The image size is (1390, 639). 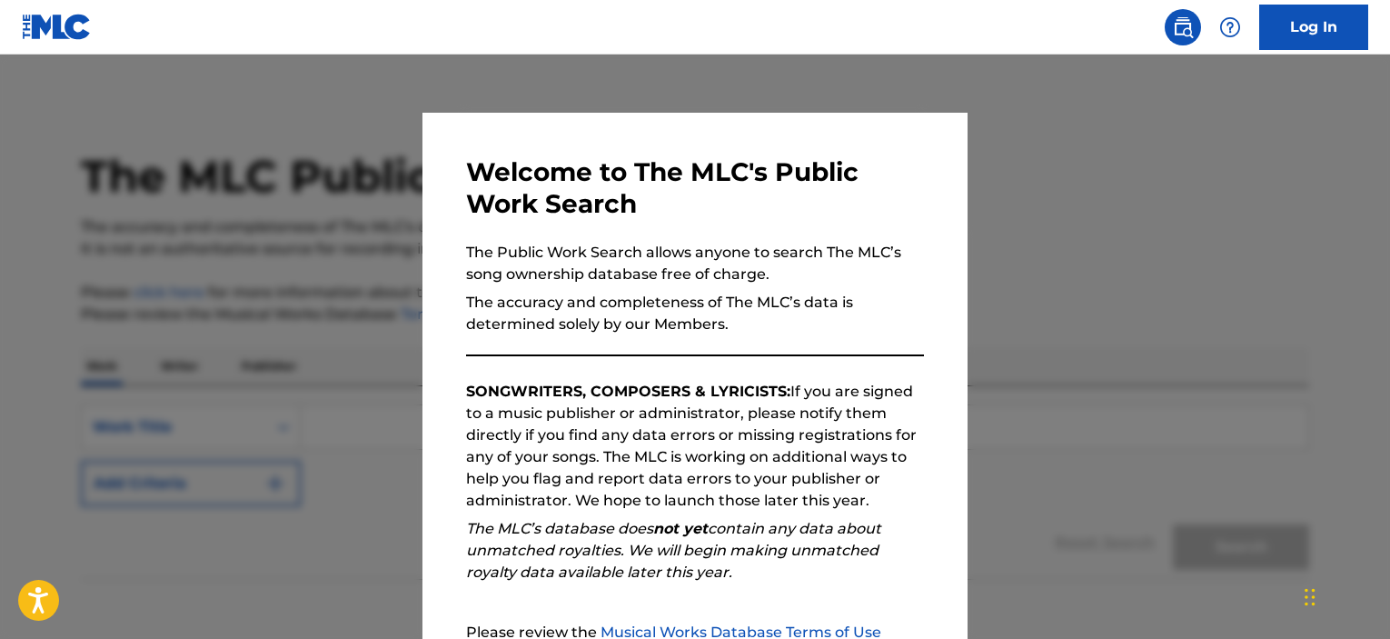 What do you see at coordinates (56, 26) in the screenshot?
I see `img: MLC Logo` at bounding box center [56, 26].